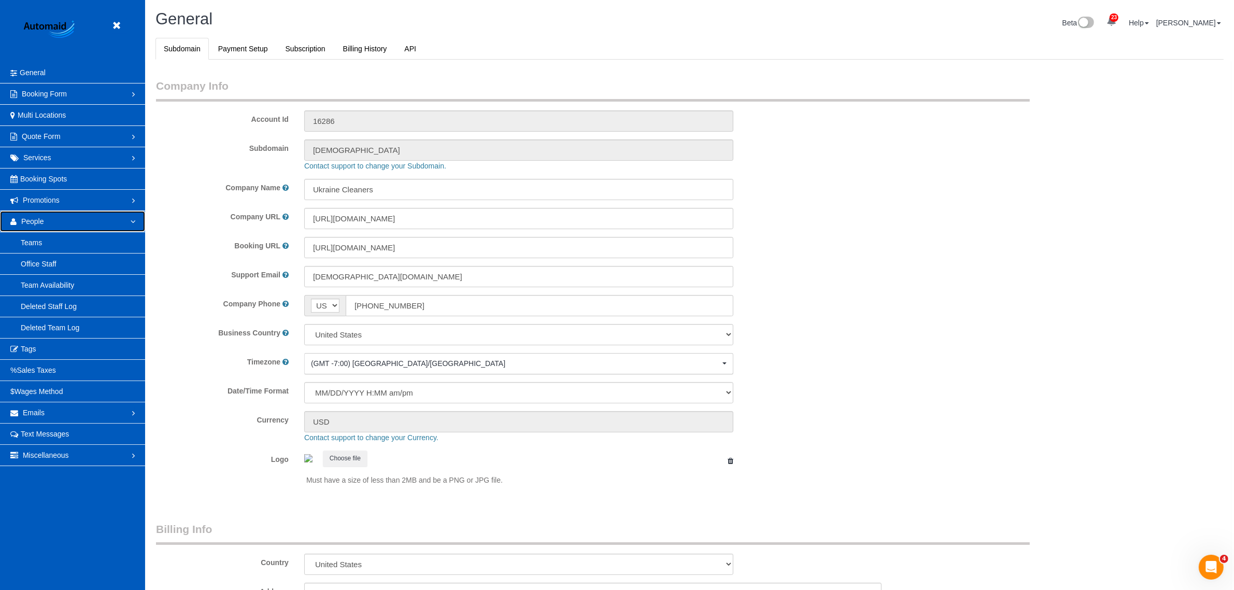 The width and height of the screenshot is (1234, 590). I want to click on label: Support Email, so click(256, 275).